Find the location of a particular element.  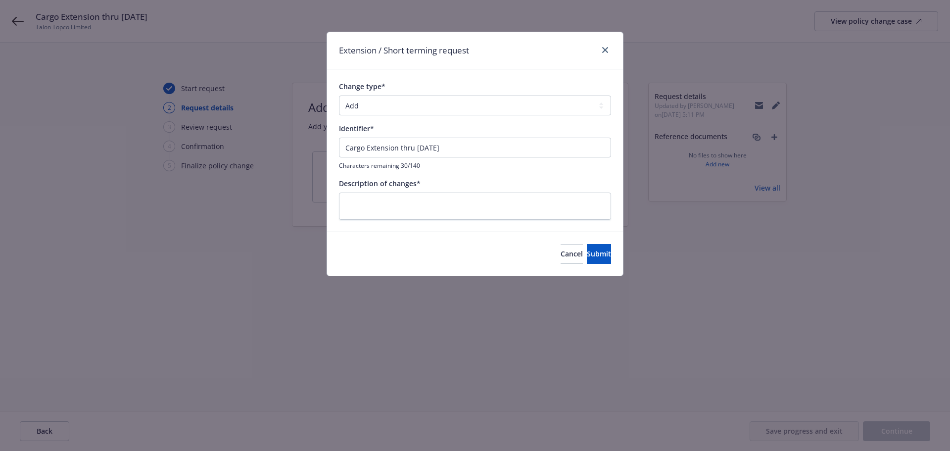

h1: Extension / Short terming request is located at coordinates (404, 50).